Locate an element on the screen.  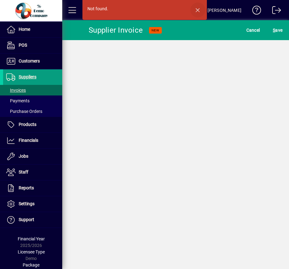
span: Purchase Orders is located at coordinates (24, 111).